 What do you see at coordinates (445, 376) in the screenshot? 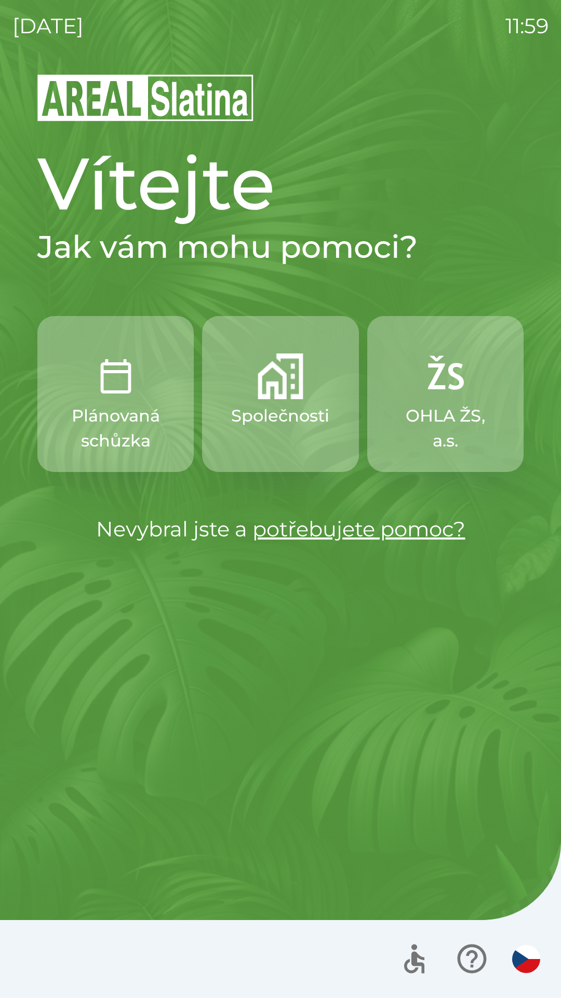
I see `img: 9f72f9f4-8902-46ff-b4e6-bc4241ee3c12.png` at bounding box center [445, 376].